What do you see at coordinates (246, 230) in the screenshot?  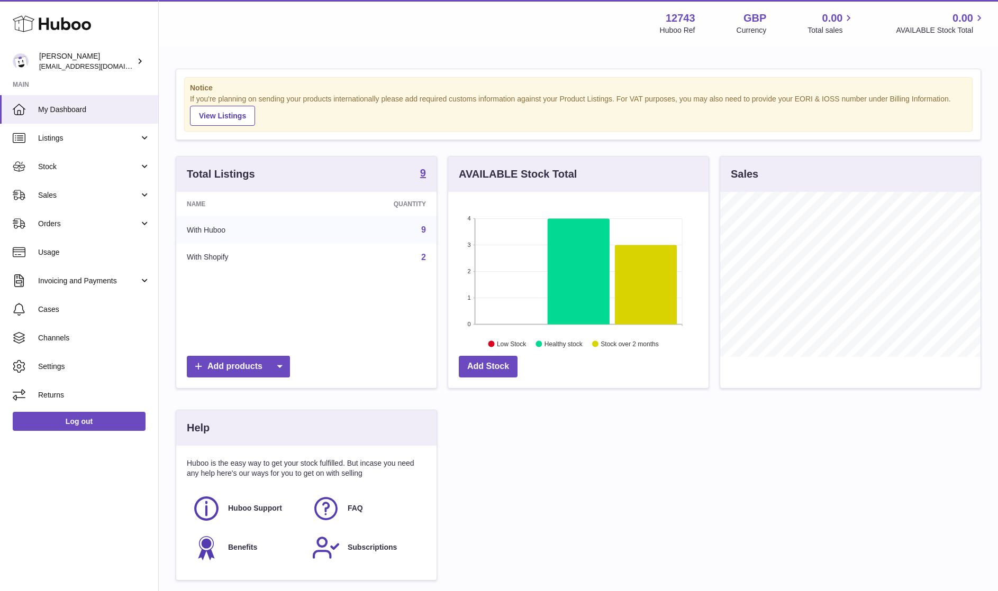 I see `td: With Huboo` at bounding box center [246, 230].